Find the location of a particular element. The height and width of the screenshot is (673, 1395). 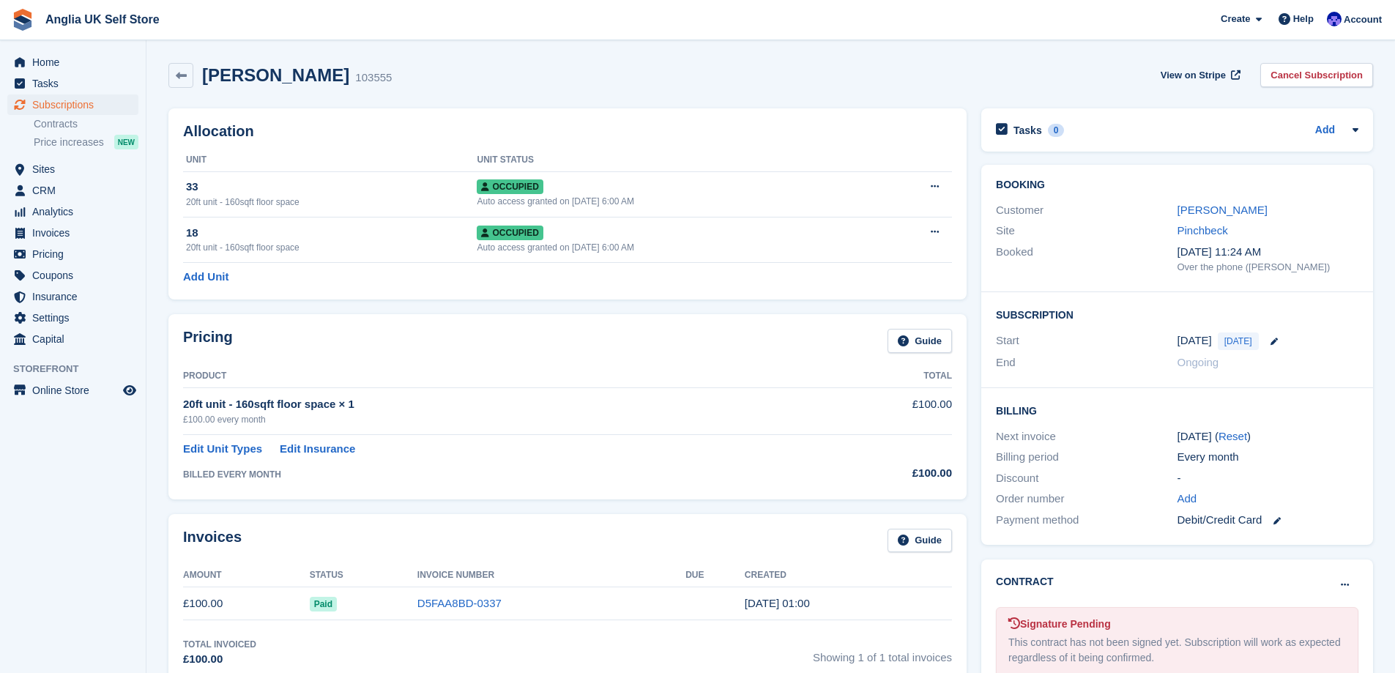

div: Total Invoiced is located at coordinates (220, 645).